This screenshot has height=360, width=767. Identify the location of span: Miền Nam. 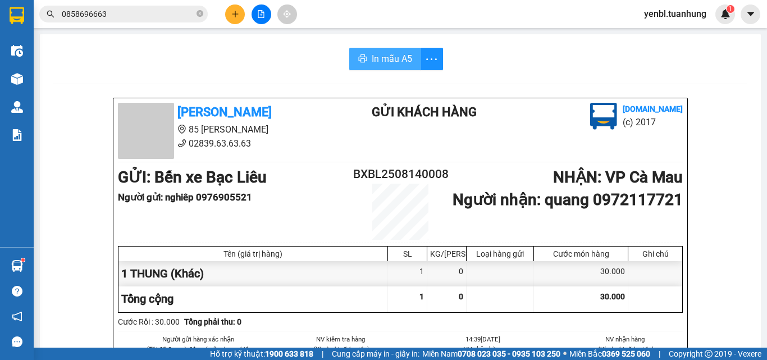
(491, 354).